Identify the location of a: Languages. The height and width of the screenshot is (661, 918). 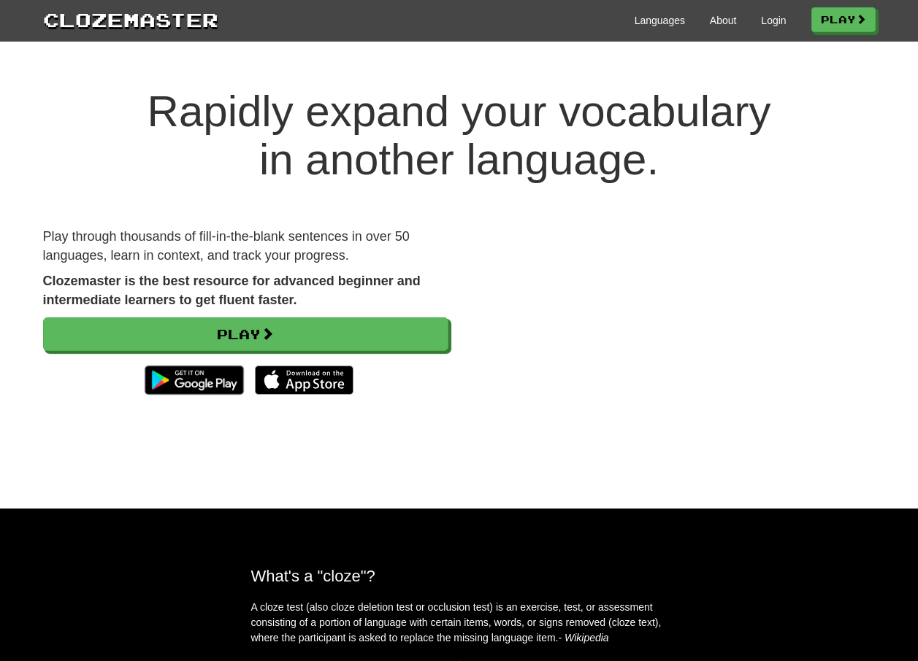
(659, 20).